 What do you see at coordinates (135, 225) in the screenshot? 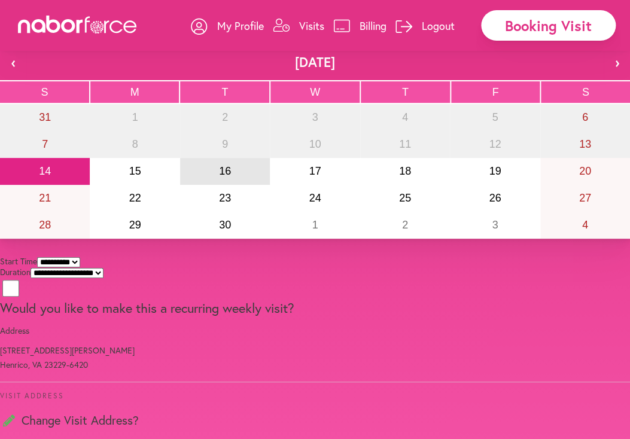
I see `abbr: September 29, 2025` at bounding box center [135, 225].